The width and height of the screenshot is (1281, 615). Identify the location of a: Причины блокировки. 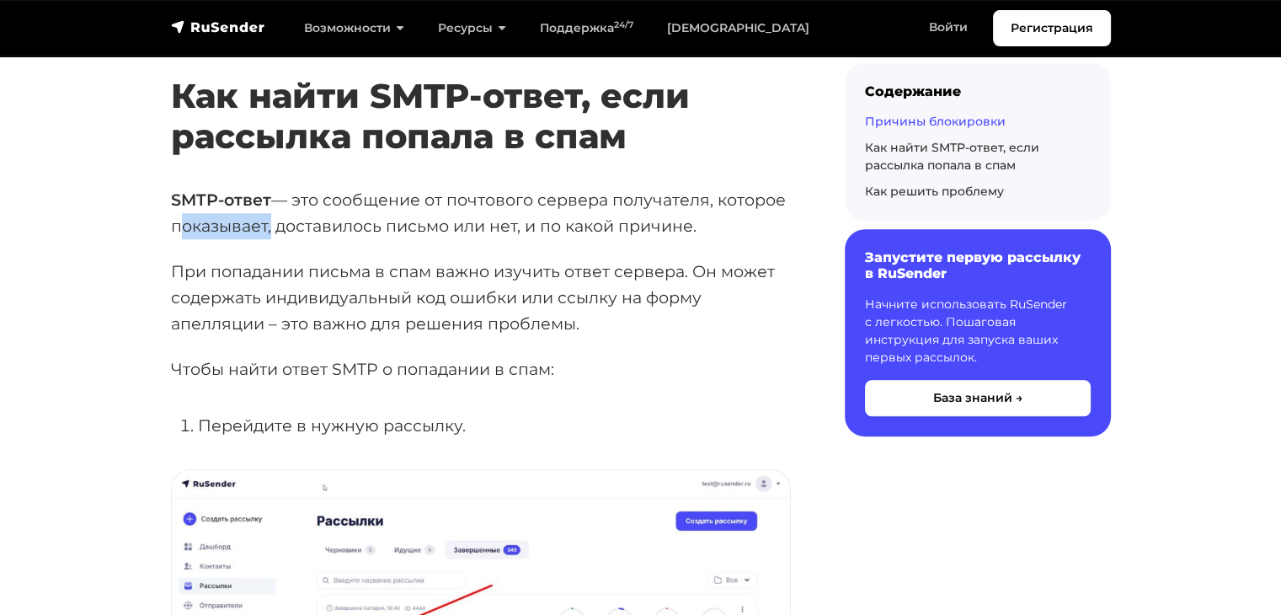
(935, 121).